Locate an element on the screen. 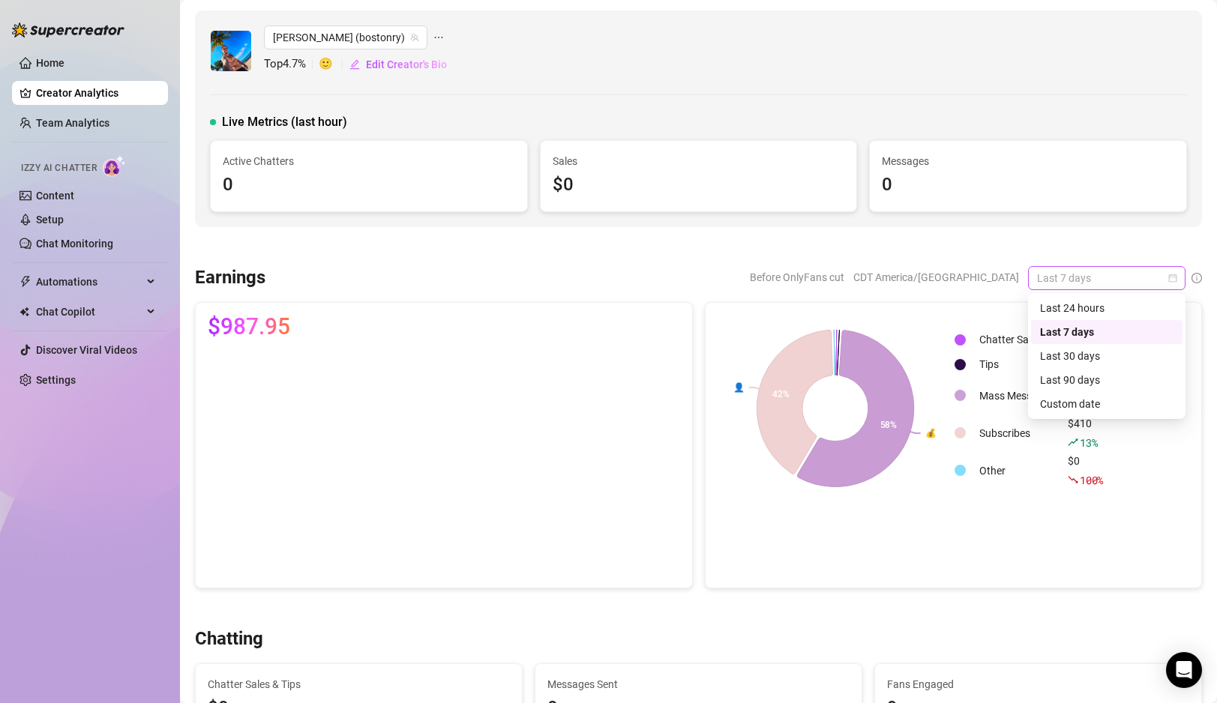 Image resolution: width=1217 pixels, height=703 pixels. h3: Chatting is located at coordinates (229, 640).